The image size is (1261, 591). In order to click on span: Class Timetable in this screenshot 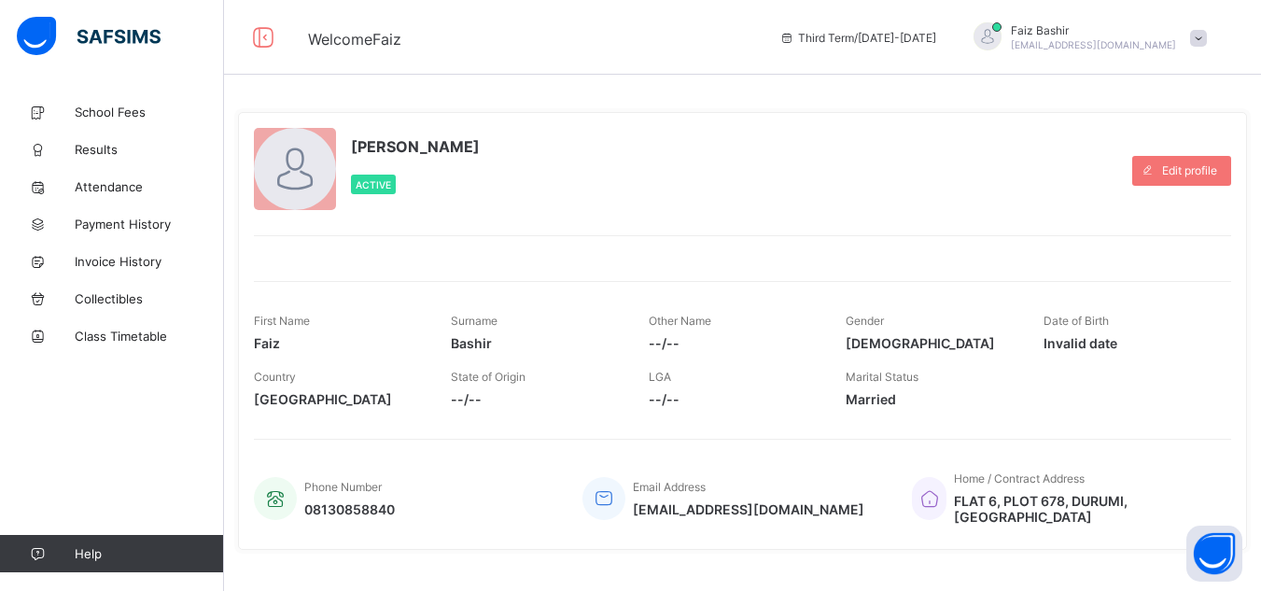, I will do `click(149, 336)`.